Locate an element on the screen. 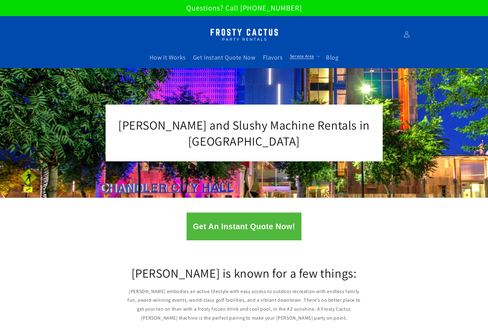 This screenshot has width=488, height=331. span: Service Area is located at coordinates (302, 56).